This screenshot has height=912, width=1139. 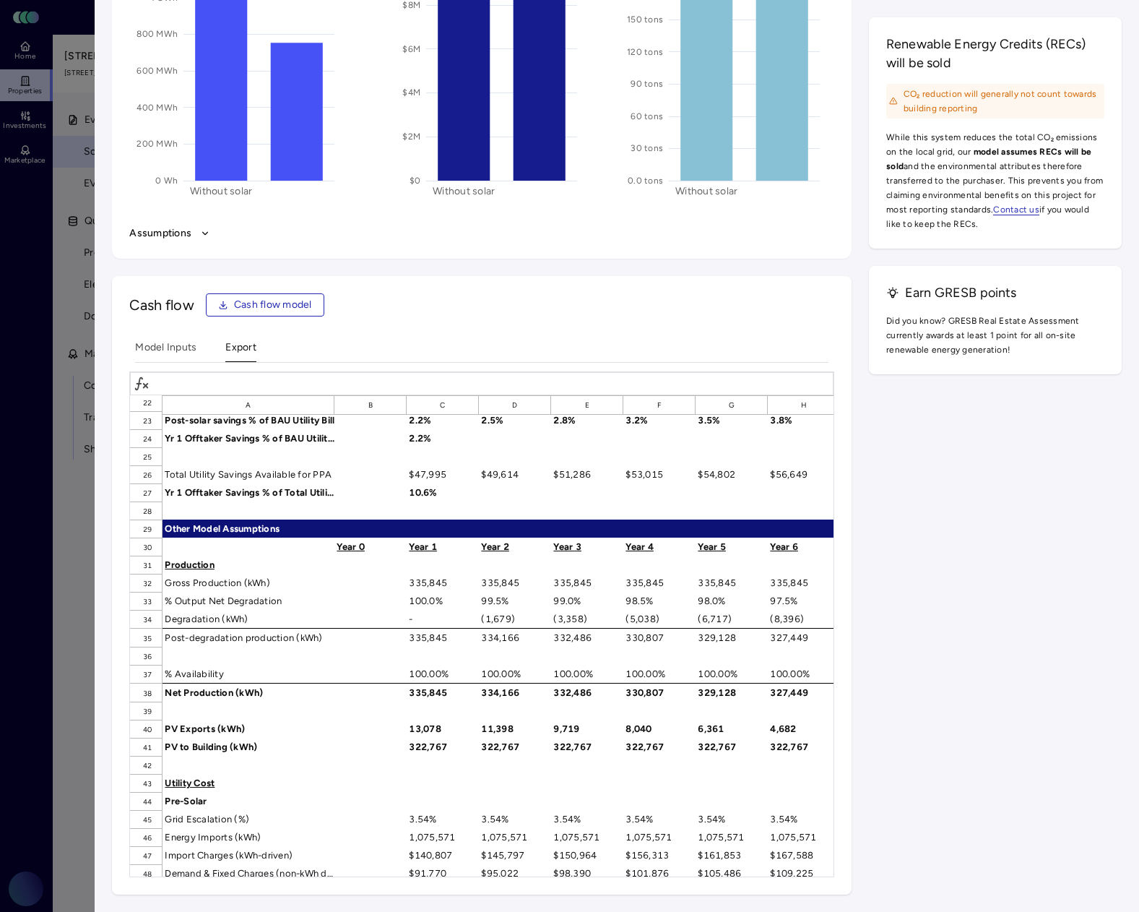 I want to click on h3: Earn GRESB points, so click(x=996, y=293).